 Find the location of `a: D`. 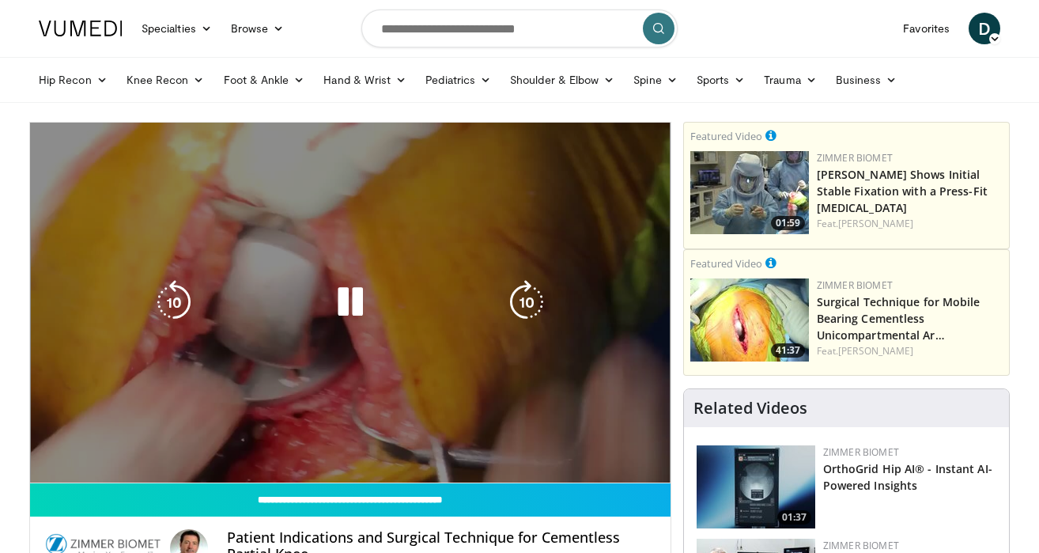

a: D is located at coordinates (984, 28).